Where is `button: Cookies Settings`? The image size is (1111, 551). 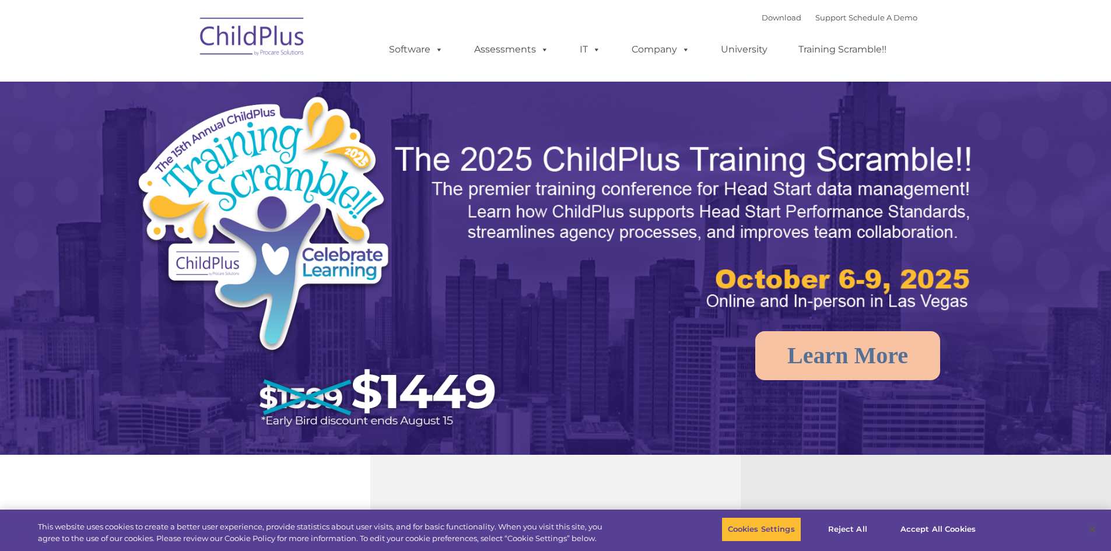 button: Cookies Settings is located at coordinates (761, 530).